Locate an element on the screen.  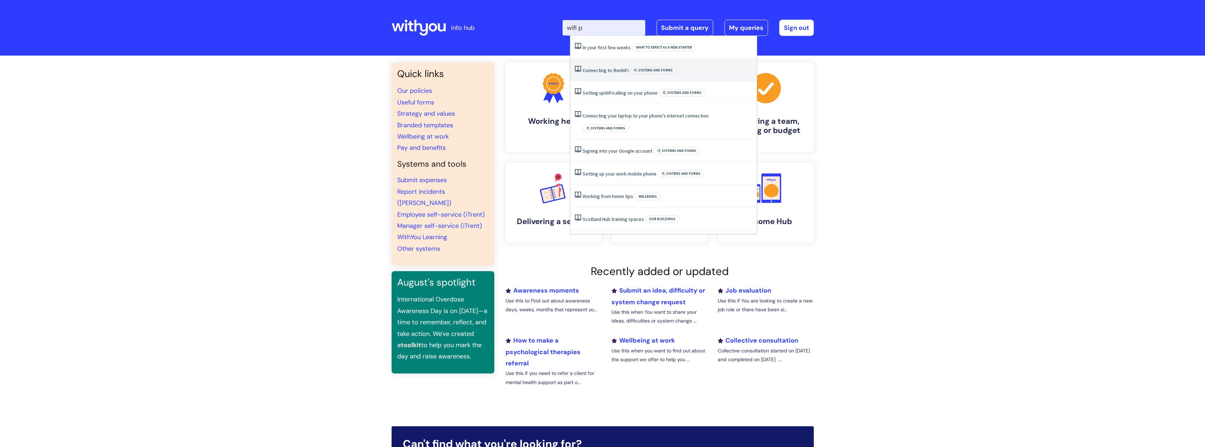
a: Our policies is located at coordinates (415, 91).